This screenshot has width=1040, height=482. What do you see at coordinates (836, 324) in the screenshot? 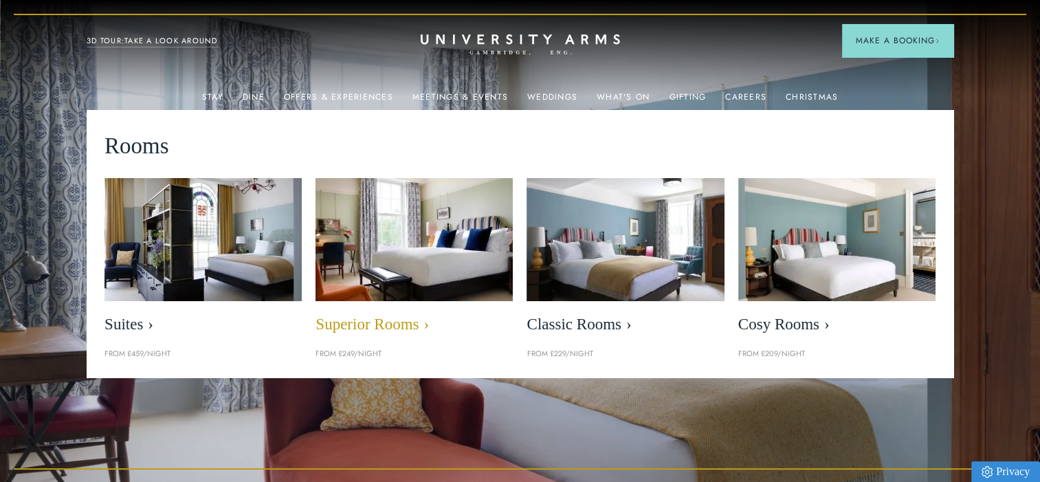
I see `span: Cosy Rooms` at bounding box center [836, 324].